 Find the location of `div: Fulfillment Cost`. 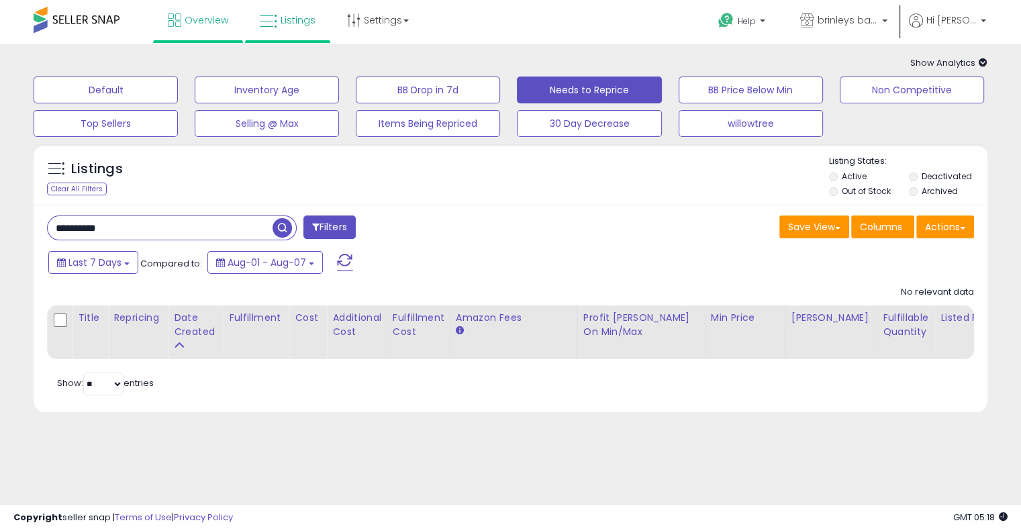

div: Fulfillment Cost is located at coordinates (418, 325).